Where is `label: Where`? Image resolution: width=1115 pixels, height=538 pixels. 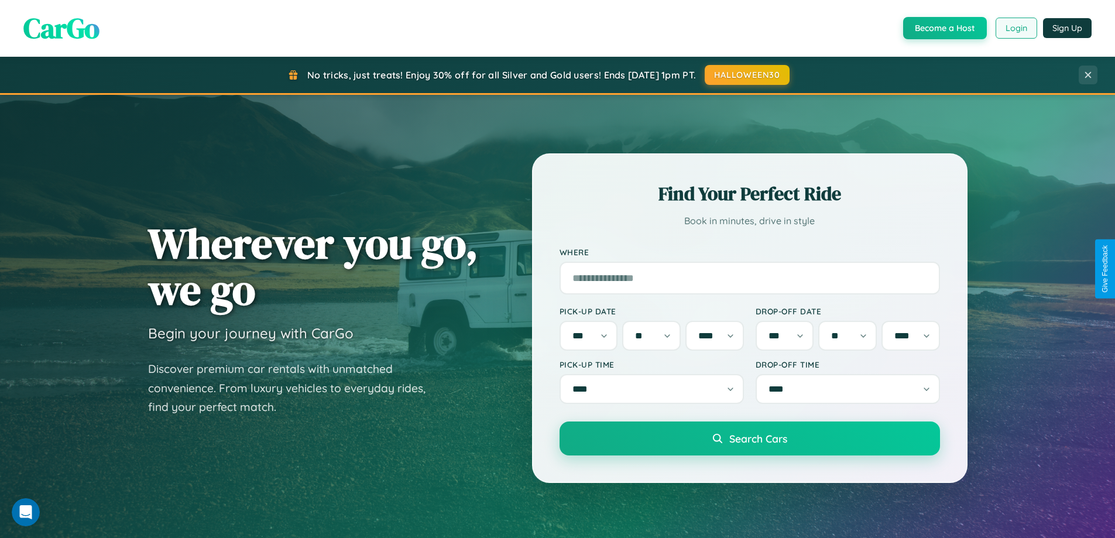
label: Where is located at coordinates (750, 252).